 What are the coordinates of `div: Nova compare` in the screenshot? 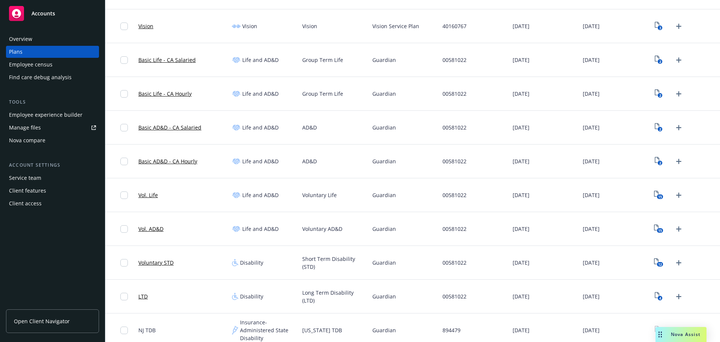 It's located at (27, 140).